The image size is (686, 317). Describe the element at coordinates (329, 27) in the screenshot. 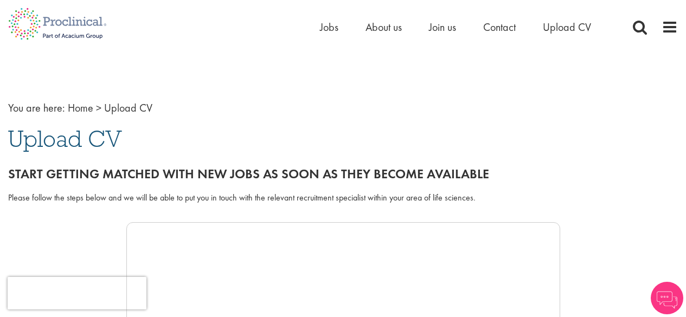

I see `span: Jobs` at that location.